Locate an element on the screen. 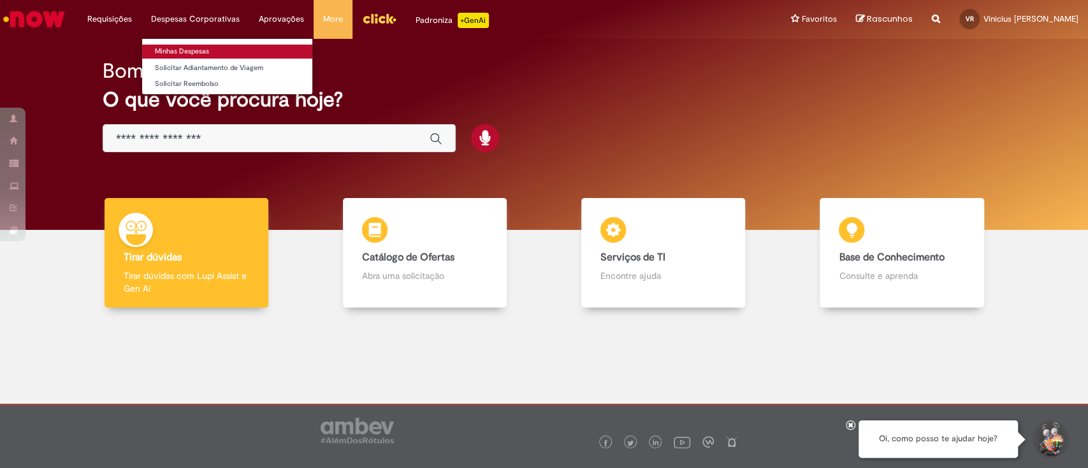 This screenshot has width=1088, height=468. a: Minhas Despesas is located at coordinates (227, 52).